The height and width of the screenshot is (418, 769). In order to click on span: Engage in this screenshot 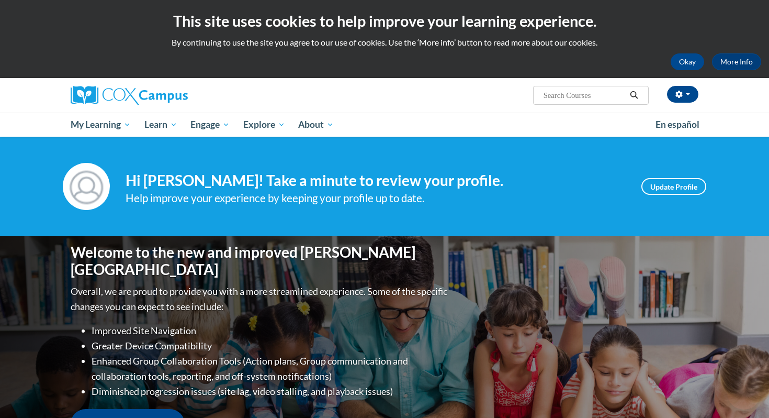, I will do `click(210, 125)`.